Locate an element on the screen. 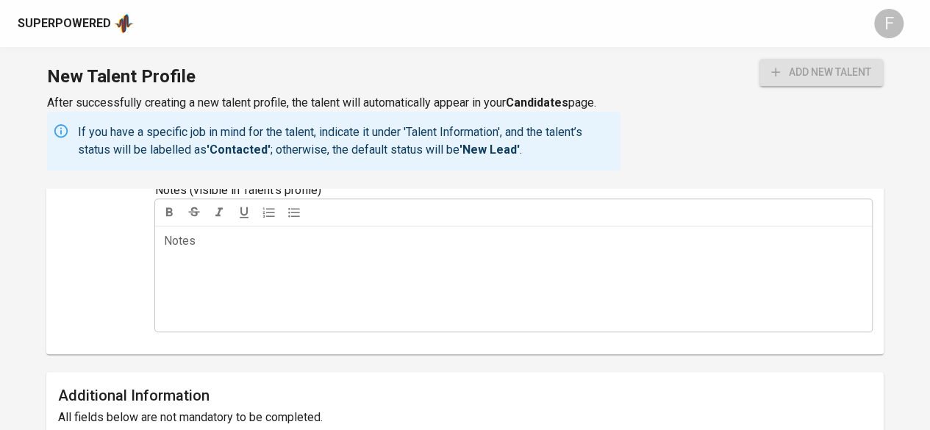 This screenshot has width=930, height=430. div: Almost there! Once you've completed all the fields marked with * under 'Talent Information', you'... is located at coordinates (821, 72).